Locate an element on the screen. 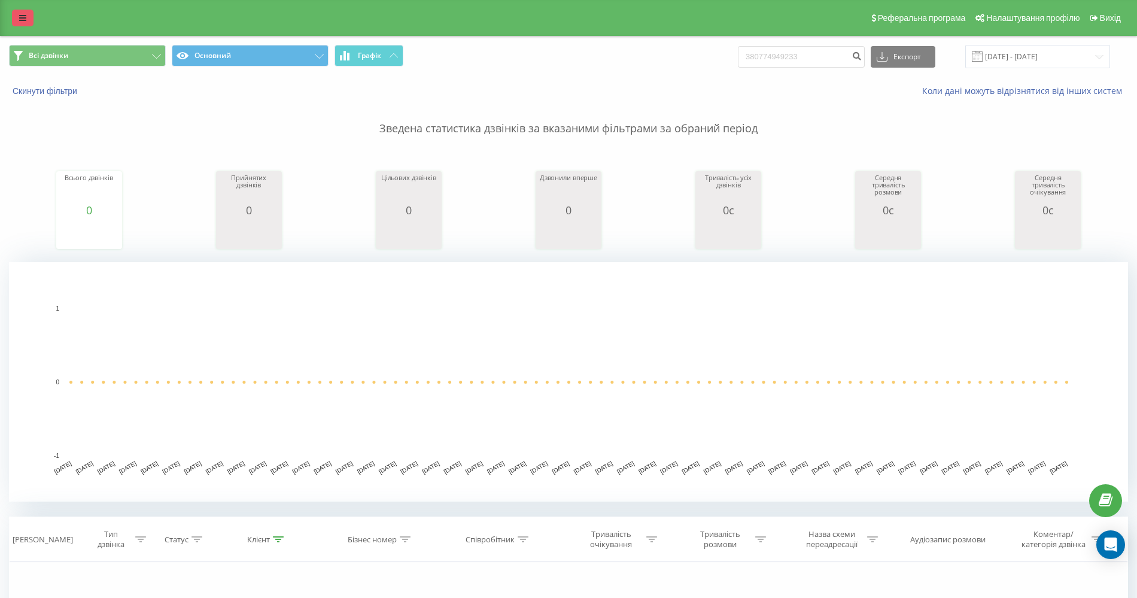 The height and width of the screenshot is (598, 1137). div: Дзвонили вперше is located at coordinates (568, 189).